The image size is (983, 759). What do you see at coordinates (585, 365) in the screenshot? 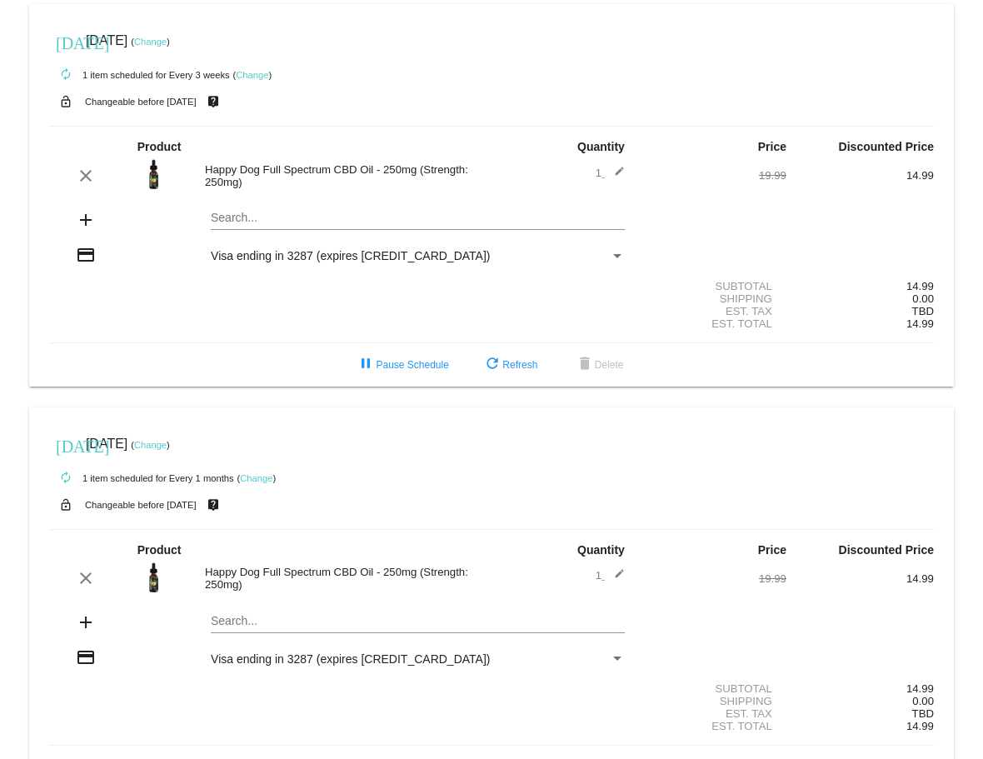
I see `mat-icon: delete` at bounding box center [585, 365].